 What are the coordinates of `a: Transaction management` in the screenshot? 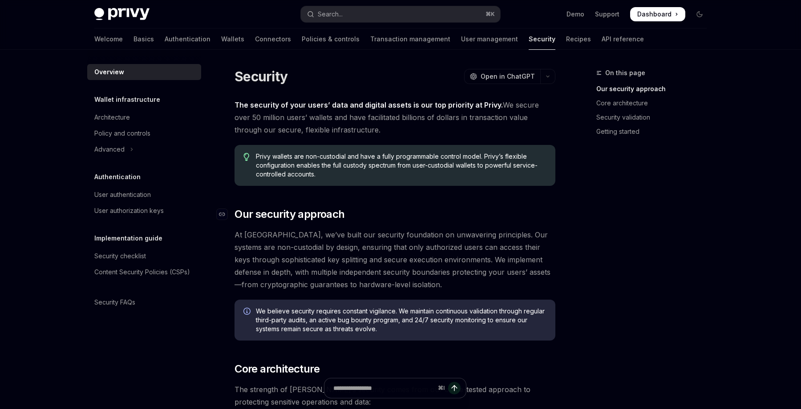 It's located at (410, 39).